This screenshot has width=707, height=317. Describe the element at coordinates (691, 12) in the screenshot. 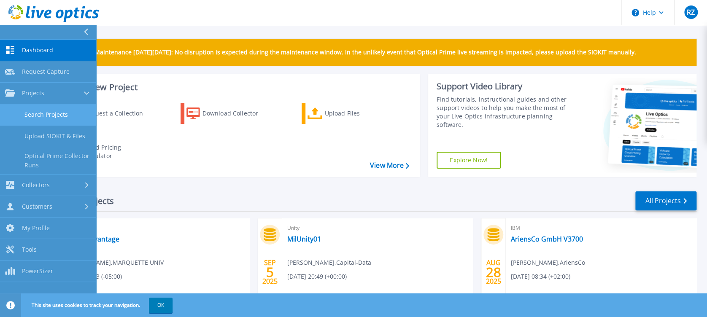

I see `span: RZ` at that location.